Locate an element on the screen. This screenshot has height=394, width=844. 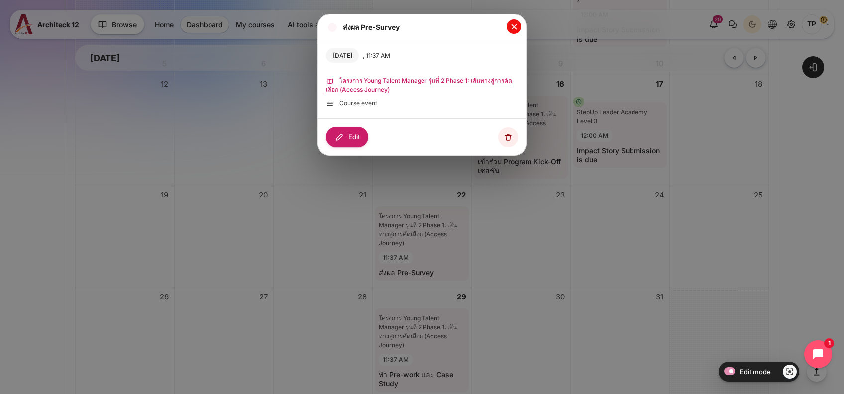
span: Thanyaphon Pongpaichet is located at coordinates (802, 24).